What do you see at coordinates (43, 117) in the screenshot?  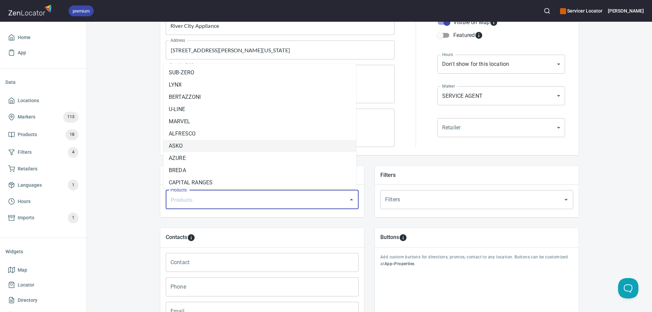 I see `a: Markers113` at bounding box center [43, 117].